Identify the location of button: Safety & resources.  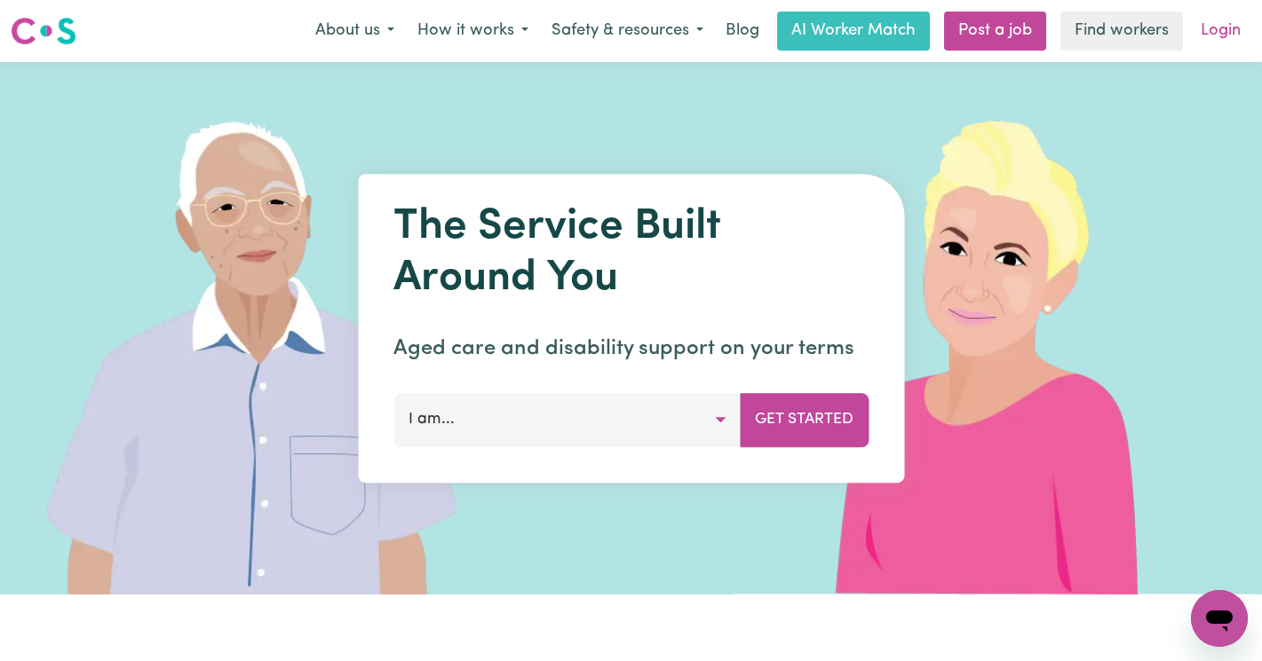
(627, 31).